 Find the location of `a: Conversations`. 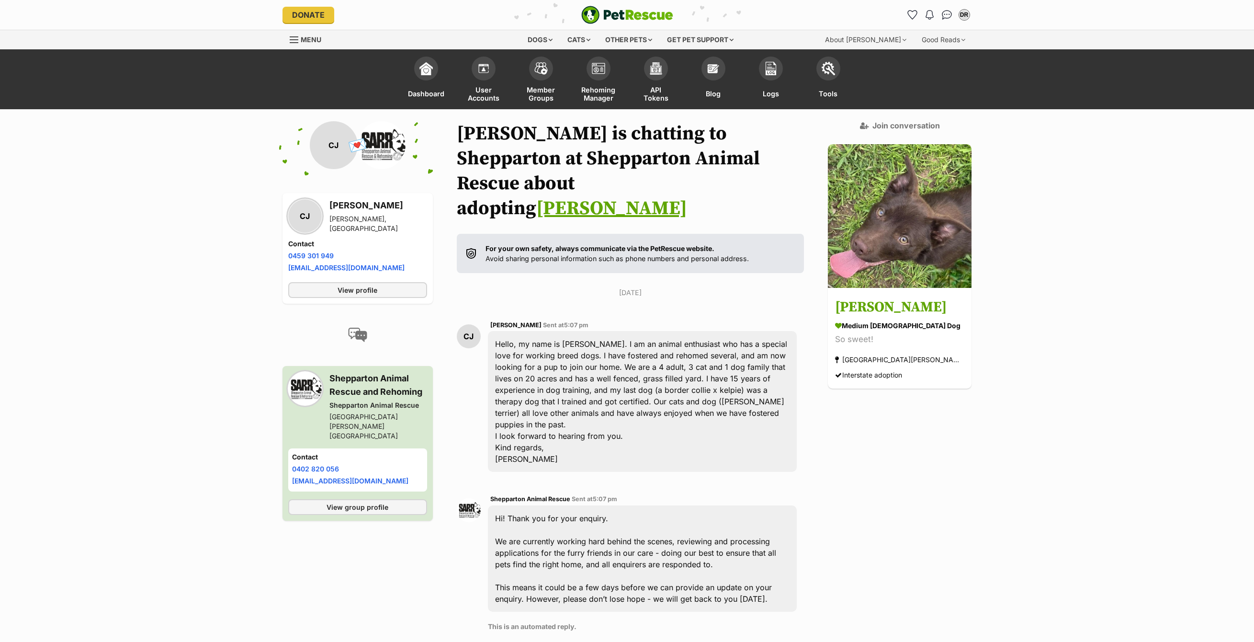

a: Conversations is located at coordinates (947, 15).